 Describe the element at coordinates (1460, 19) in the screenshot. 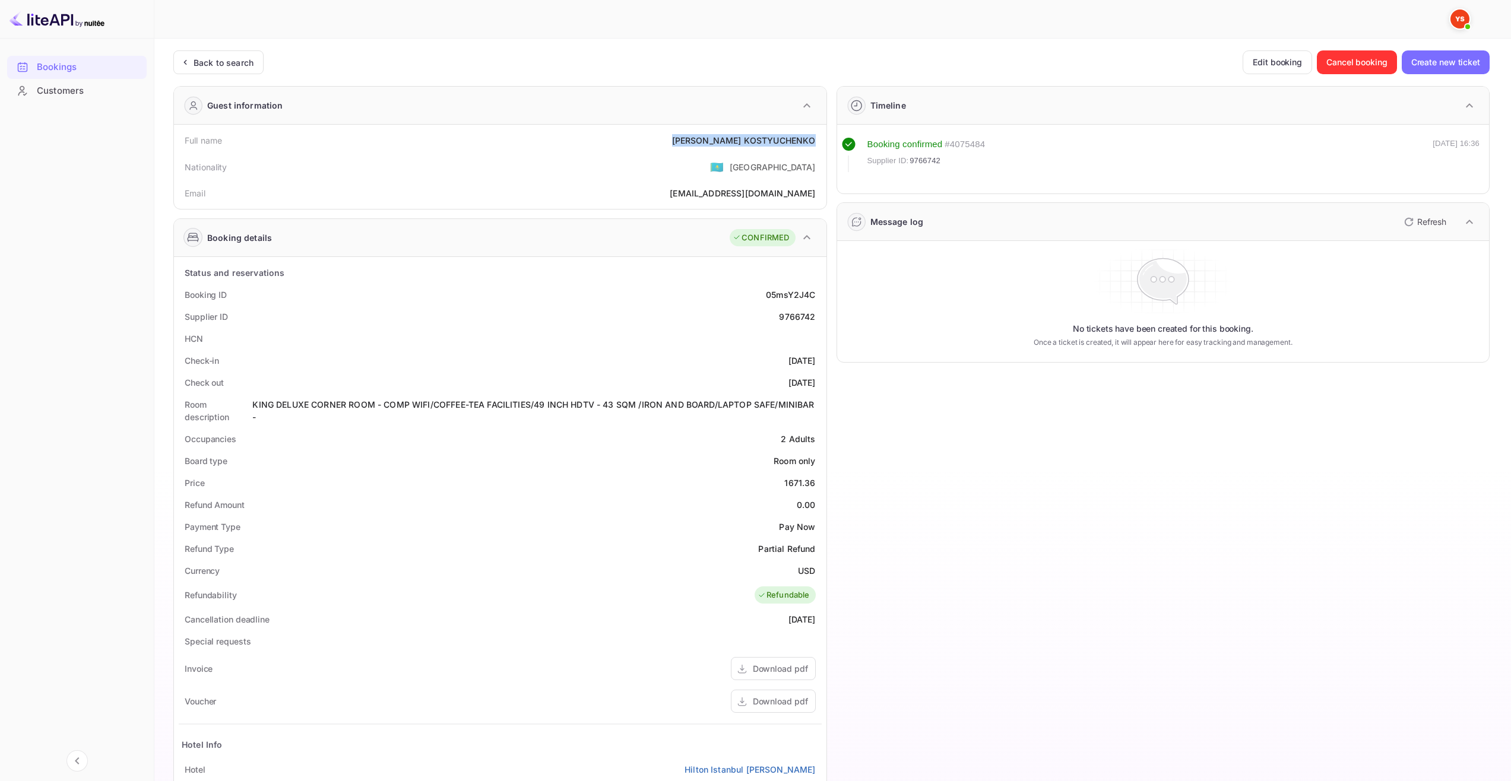

I see `img: Yandex Support` at that location.